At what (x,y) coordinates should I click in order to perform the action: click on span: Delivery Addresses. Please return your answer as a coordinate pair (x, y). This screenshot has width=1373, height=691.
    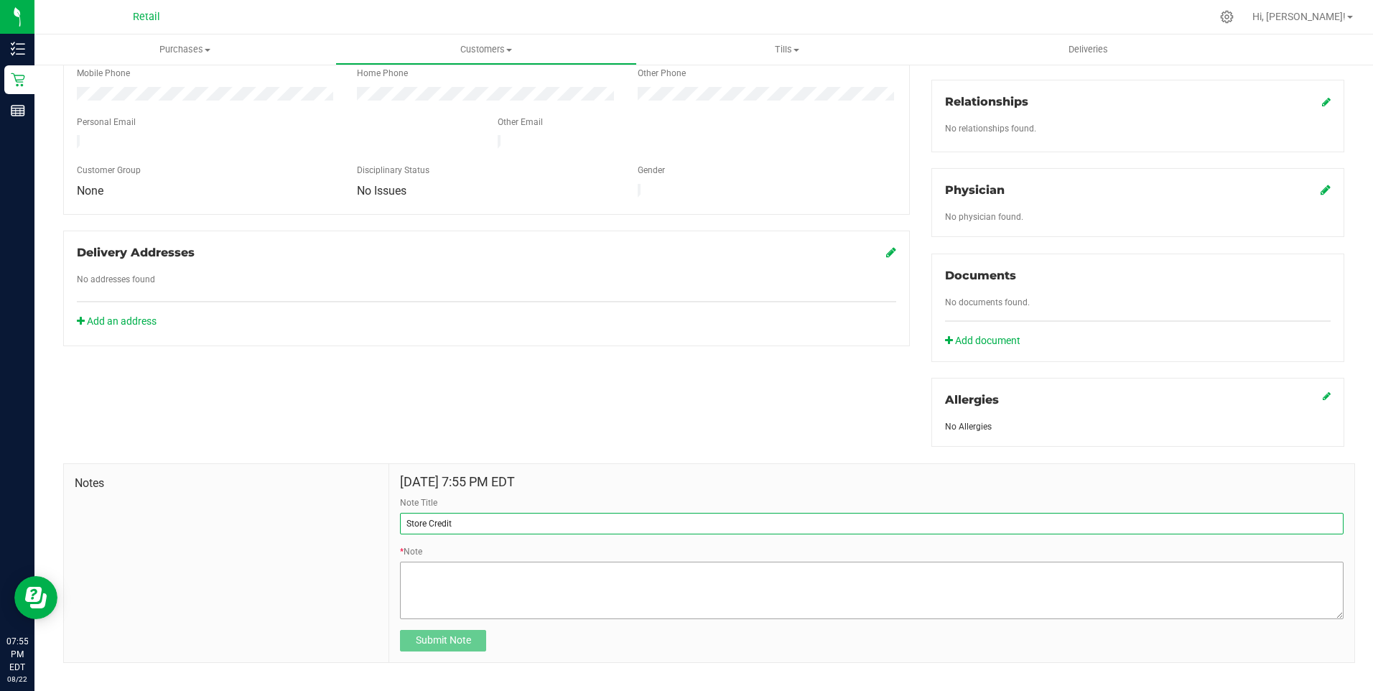
    Looking at the image, I should click on (136, 252).